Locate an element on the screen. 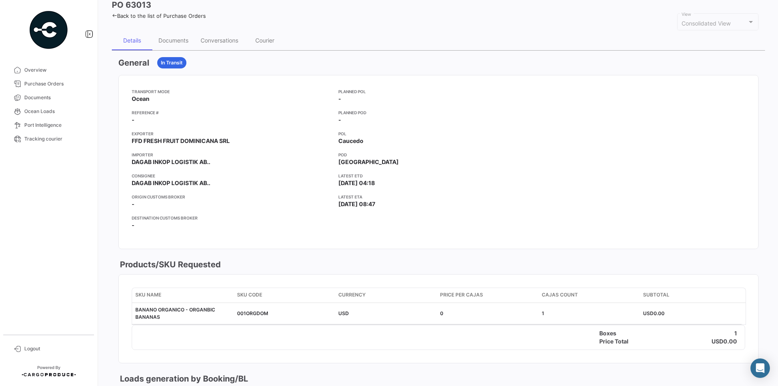 The height and width of the screenshot is (386, 778). span: Ocean Loads is located at coordinates (56, 111).